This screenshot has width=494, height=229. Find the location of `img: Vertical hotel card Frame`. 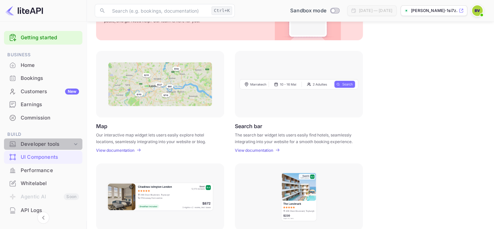

img: Vertical hotel card Frame is located at coordinates (299, 197).